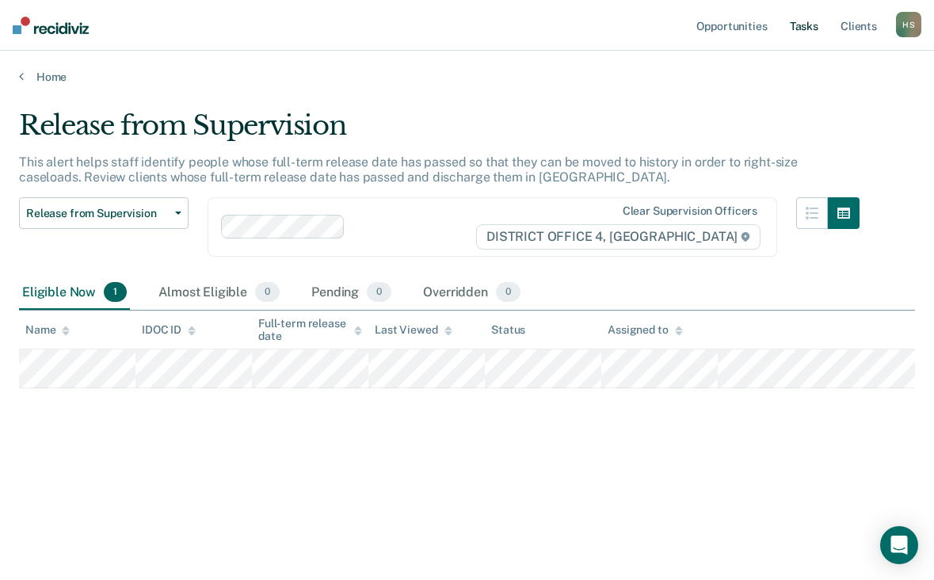 This screenshot has height=580, width=934. I want to click on span: Release from Supervision, so click(97, 213).